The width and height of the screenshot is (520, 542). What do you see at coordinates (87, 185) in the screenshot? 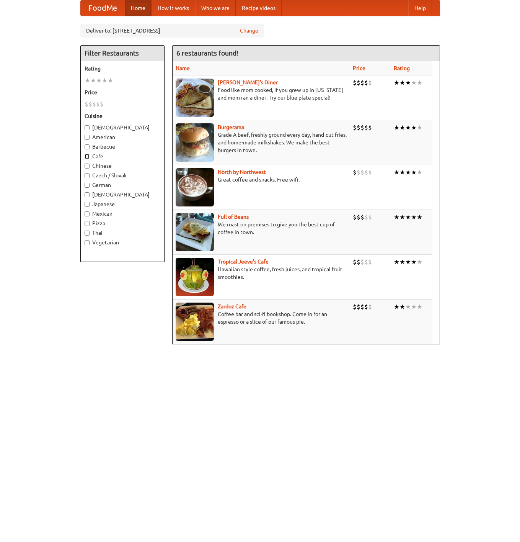
I see `input: German` at bounding box center [87, 185].